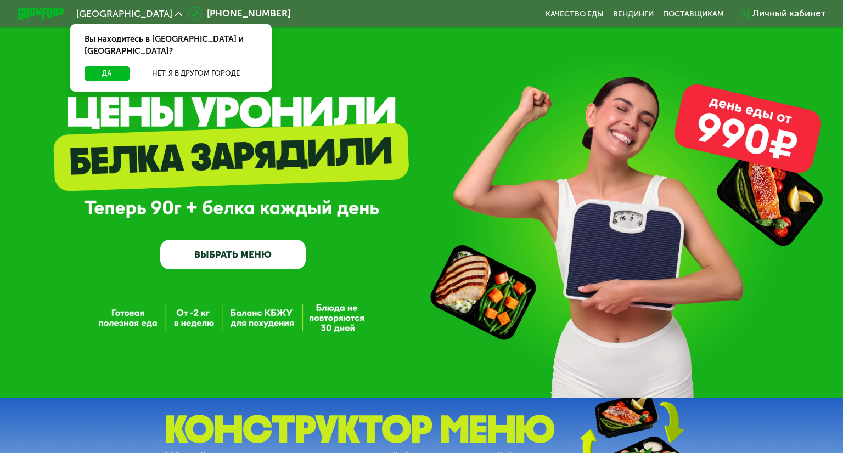 The height and width of the screenshot is (453, 843). Describe the element at coordinates (633, 14) in the screenshot. I see `a: Вендинги` at that location.